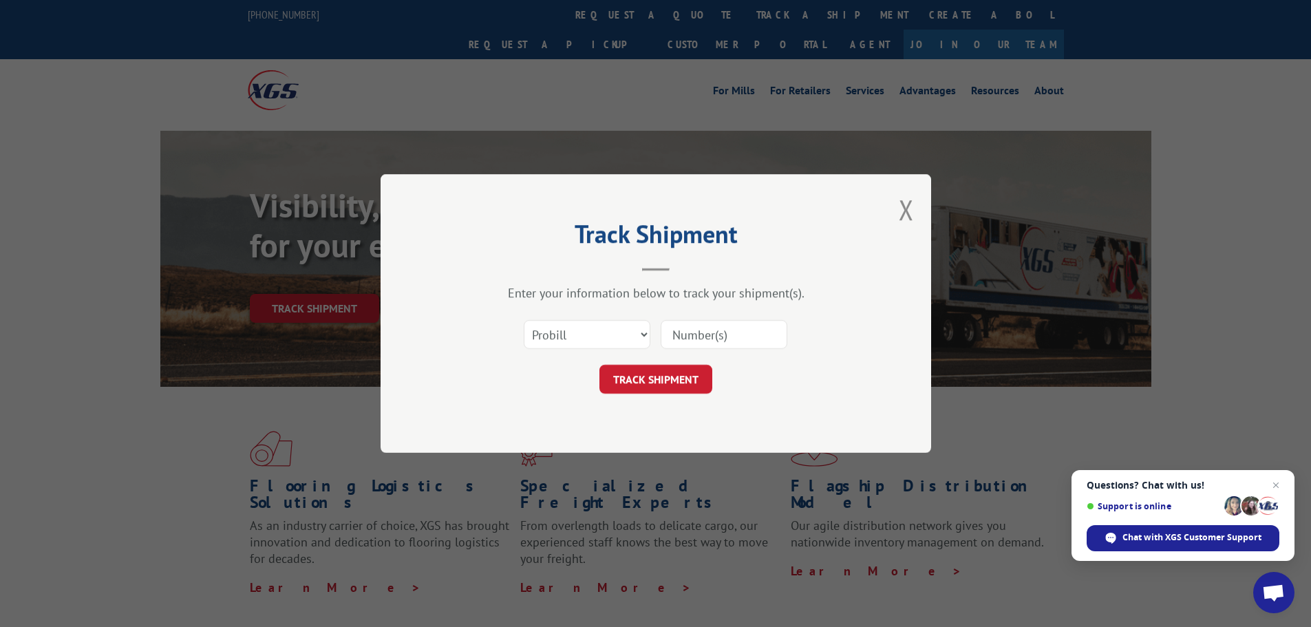 The height and width of the screenshot is (627, 1311). Describe the element at coordinates (1273, 592) in the screenshot. I see `div: Open chat` at that location.